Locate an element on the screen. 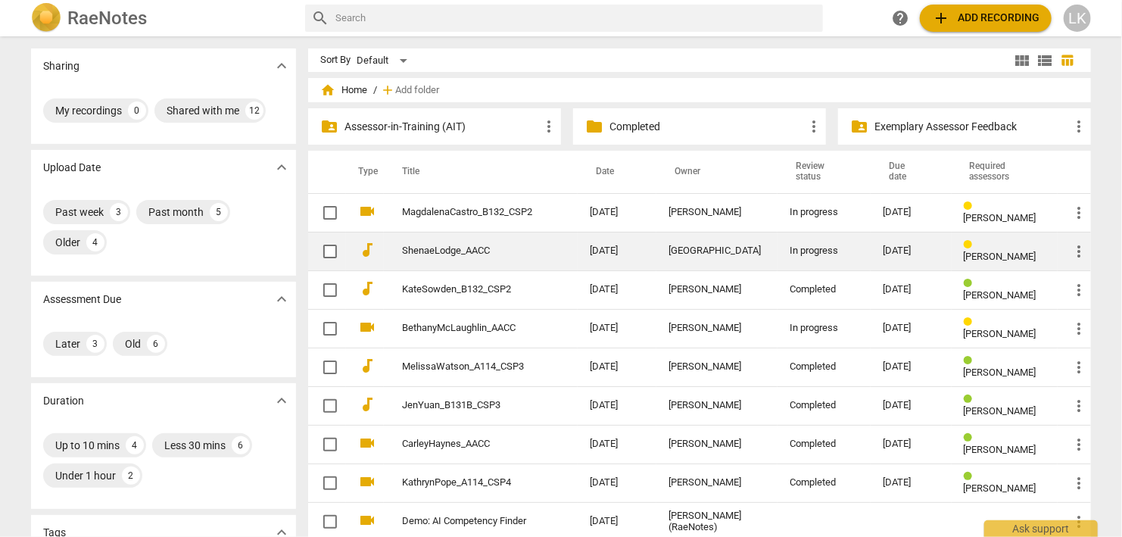 Image resolution: width=1122 pixels, height=537 pixels. span: expand_more is located at coordinates (282, 299).